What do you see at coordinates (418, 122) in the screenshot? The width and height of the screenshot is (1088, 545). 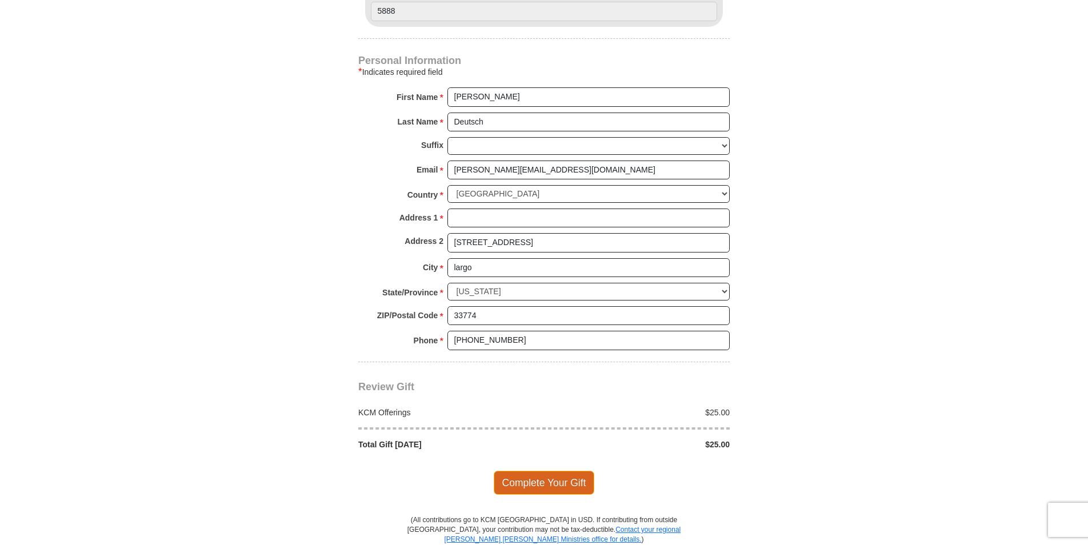 I see `strong: Last Name` at bounding box center [418, 122].